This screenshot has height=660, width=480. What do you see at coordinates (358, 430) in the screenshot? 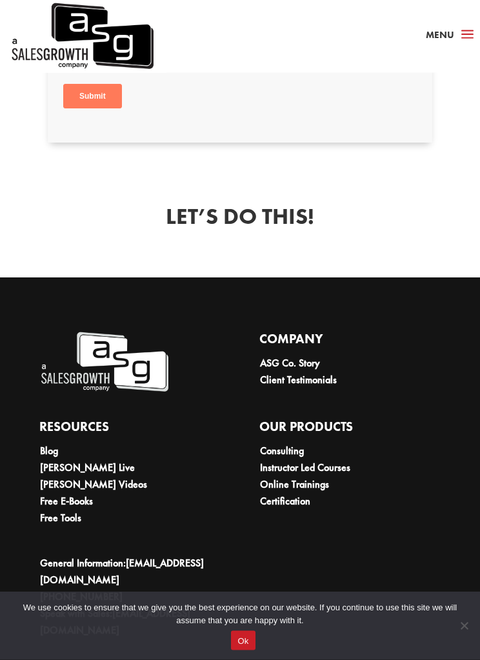
I see `h4: Our Products` at bounding box center [358, 430].